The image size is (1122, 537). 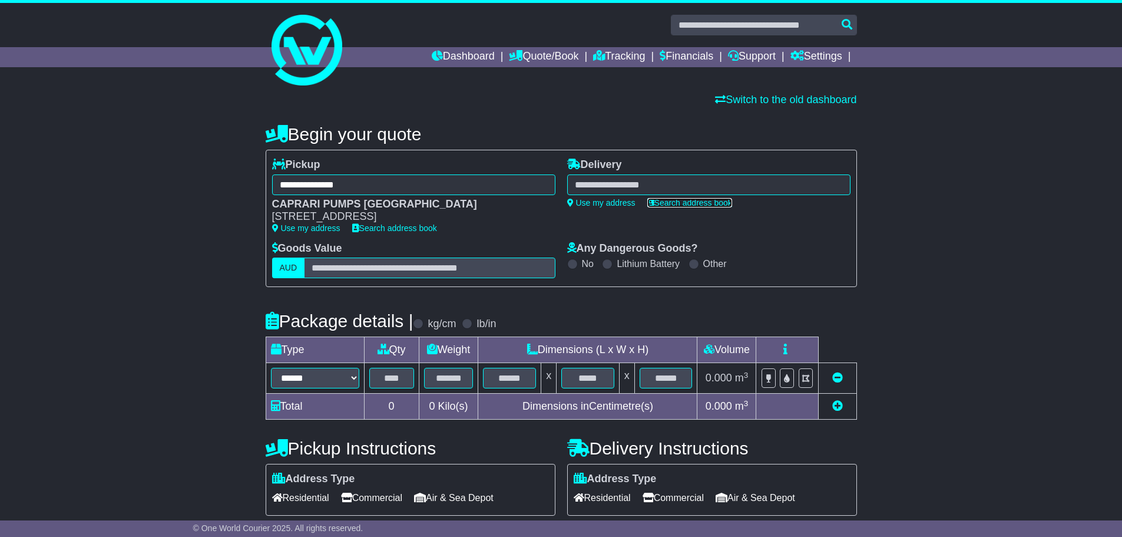 What do you see at coordinates (339, 320) in the screenshot?
I see `h4: Package details |` at bounding box center [339, 320].